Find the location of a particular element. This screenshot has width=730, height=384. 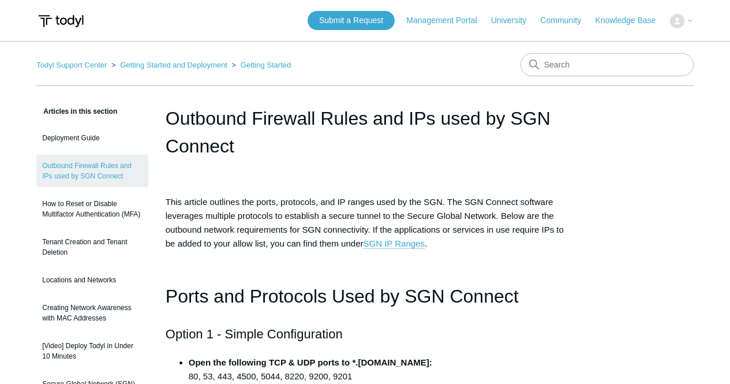

a: Community is located at coordinates (566, 20).